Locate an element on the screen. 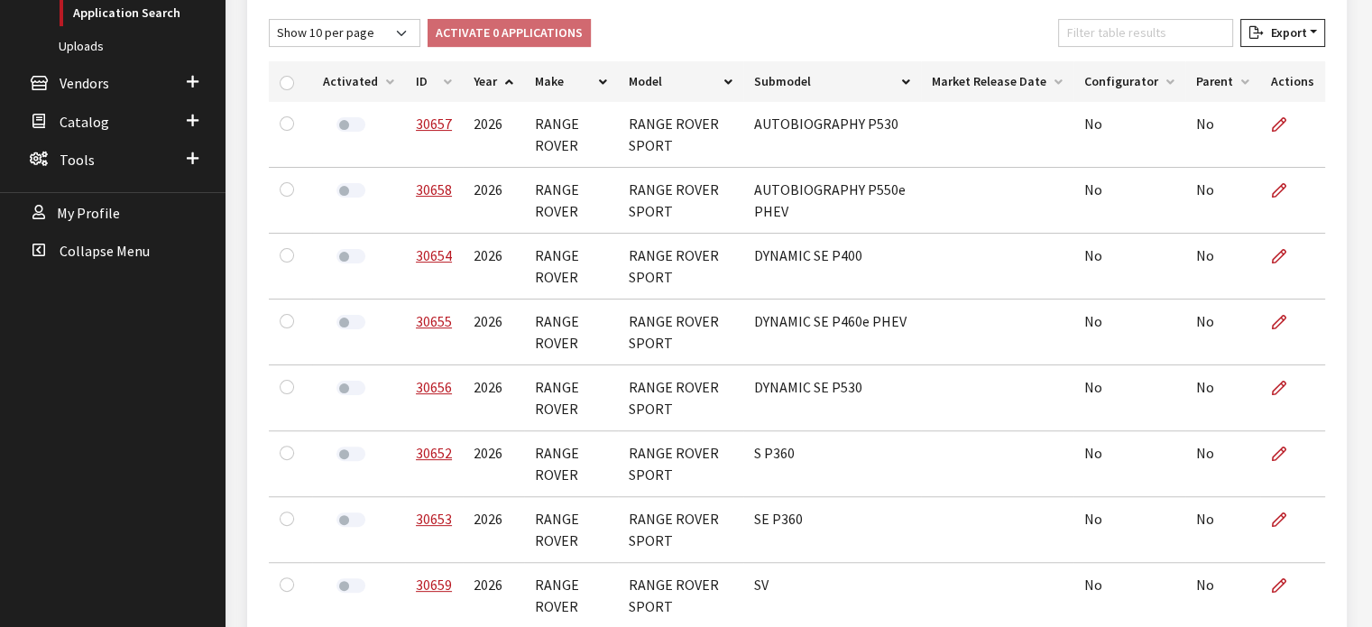  span: Tools is located at coordinates (77, 160).